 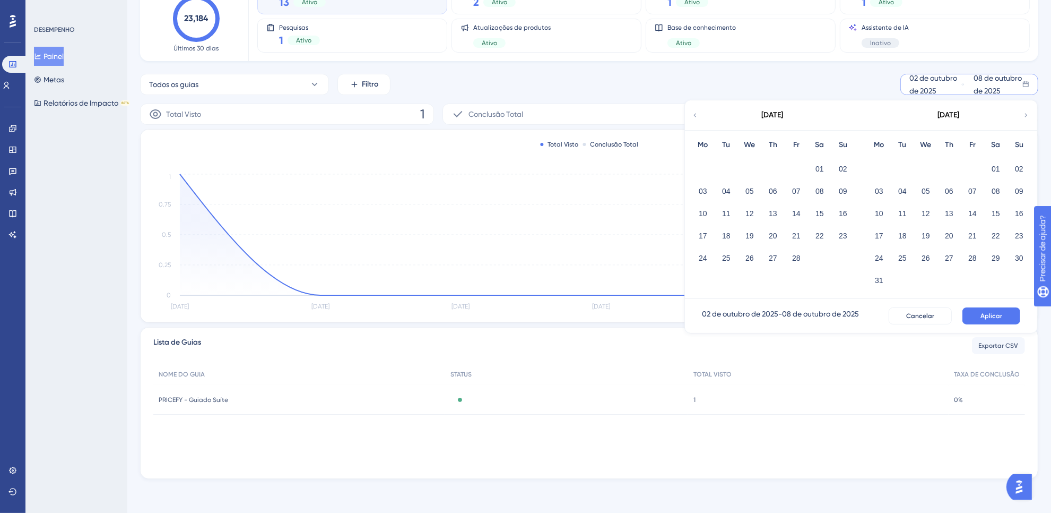 I want to click on div: Th, so click(x=949, y=145).